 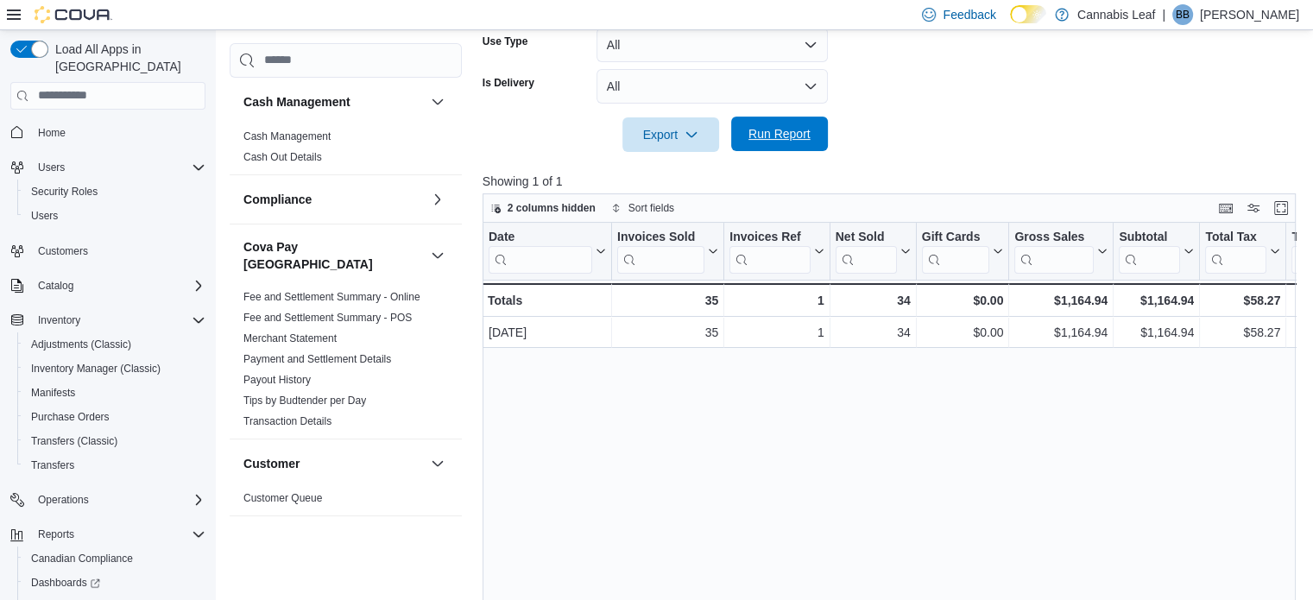 What do you see at coordinates (438, 102) in the screenshot?
I see `button: Cash Management` at bounding box center [438, 102].